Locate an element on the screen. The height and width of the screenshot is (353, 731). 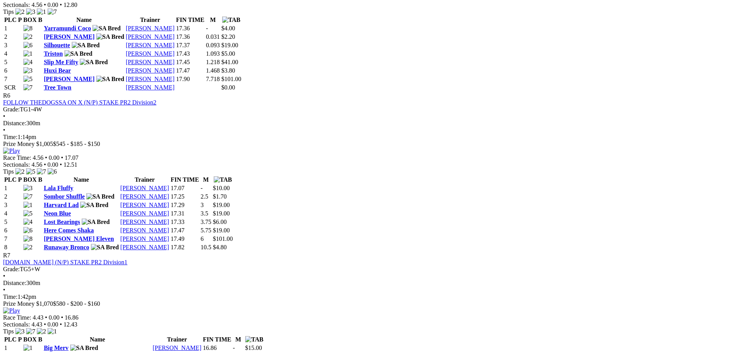
td: 17.82 is located at coordinates (185, 247).